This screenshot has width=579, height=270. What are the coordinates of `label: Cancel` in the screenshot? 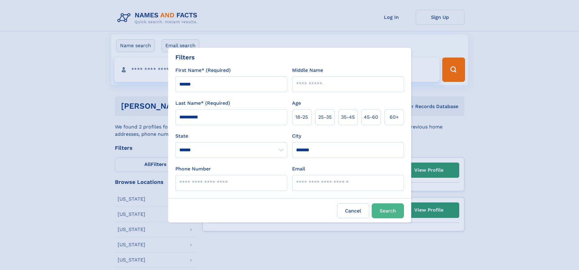 It's located at (353, 210).